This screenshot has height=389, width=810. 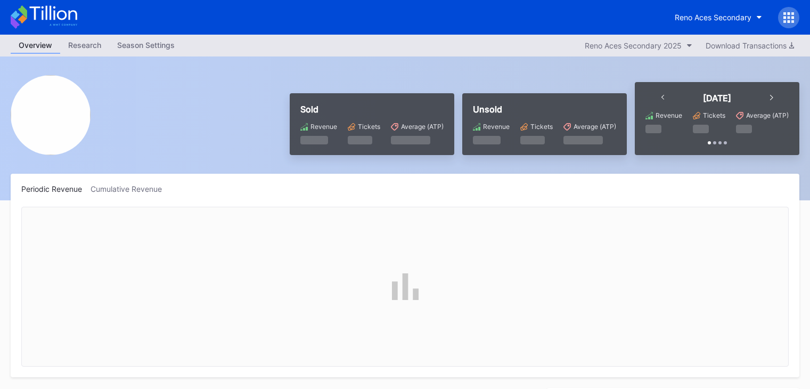 I want to click on div: Overview, so click(x=35, y=45).